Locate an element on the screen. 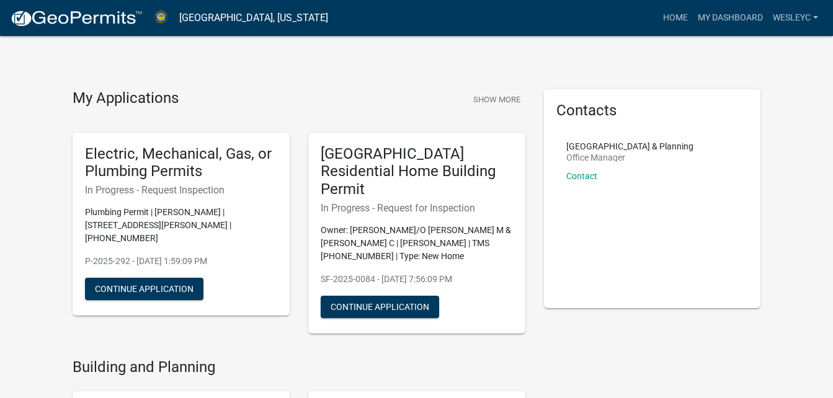 This screenshot has height=398, width=833. a: Contact is located at coordinates (582, 176).